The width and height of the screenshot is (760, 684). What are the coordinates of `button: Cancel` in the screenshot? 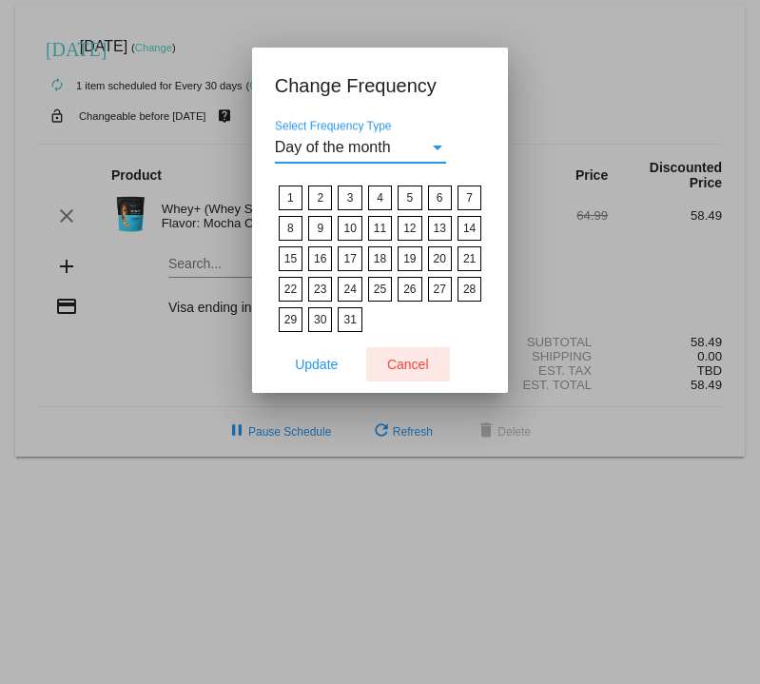 It's located at (408, 364).